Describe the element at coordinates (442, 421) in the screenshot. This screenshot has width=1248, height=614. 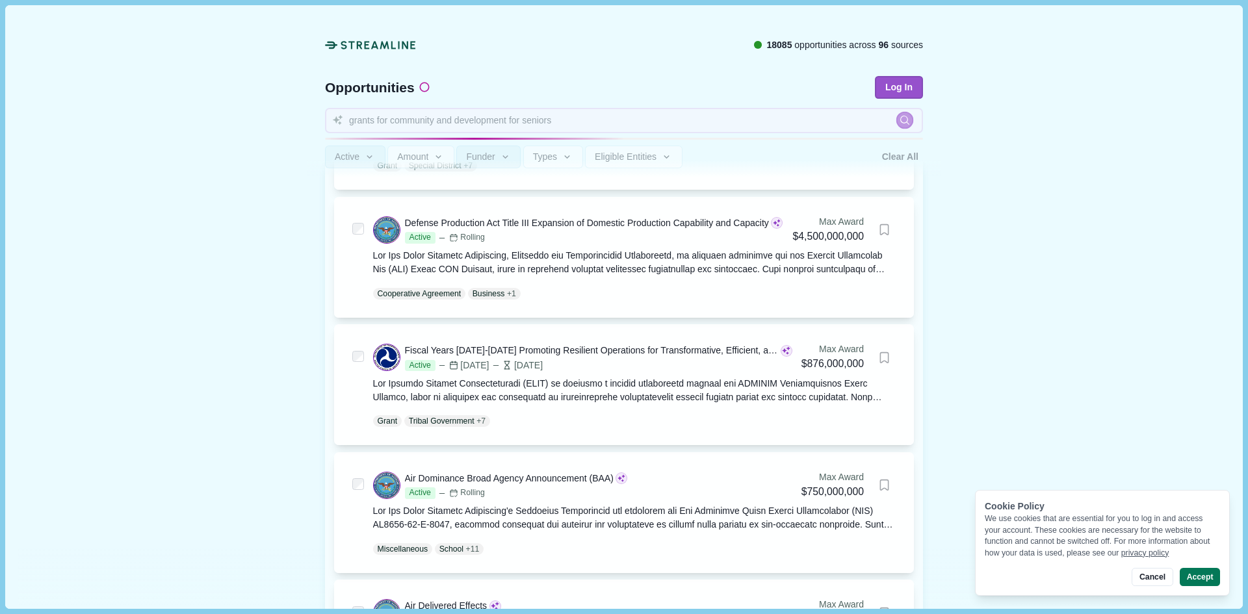
I see `p: Tribal Government` at that location.